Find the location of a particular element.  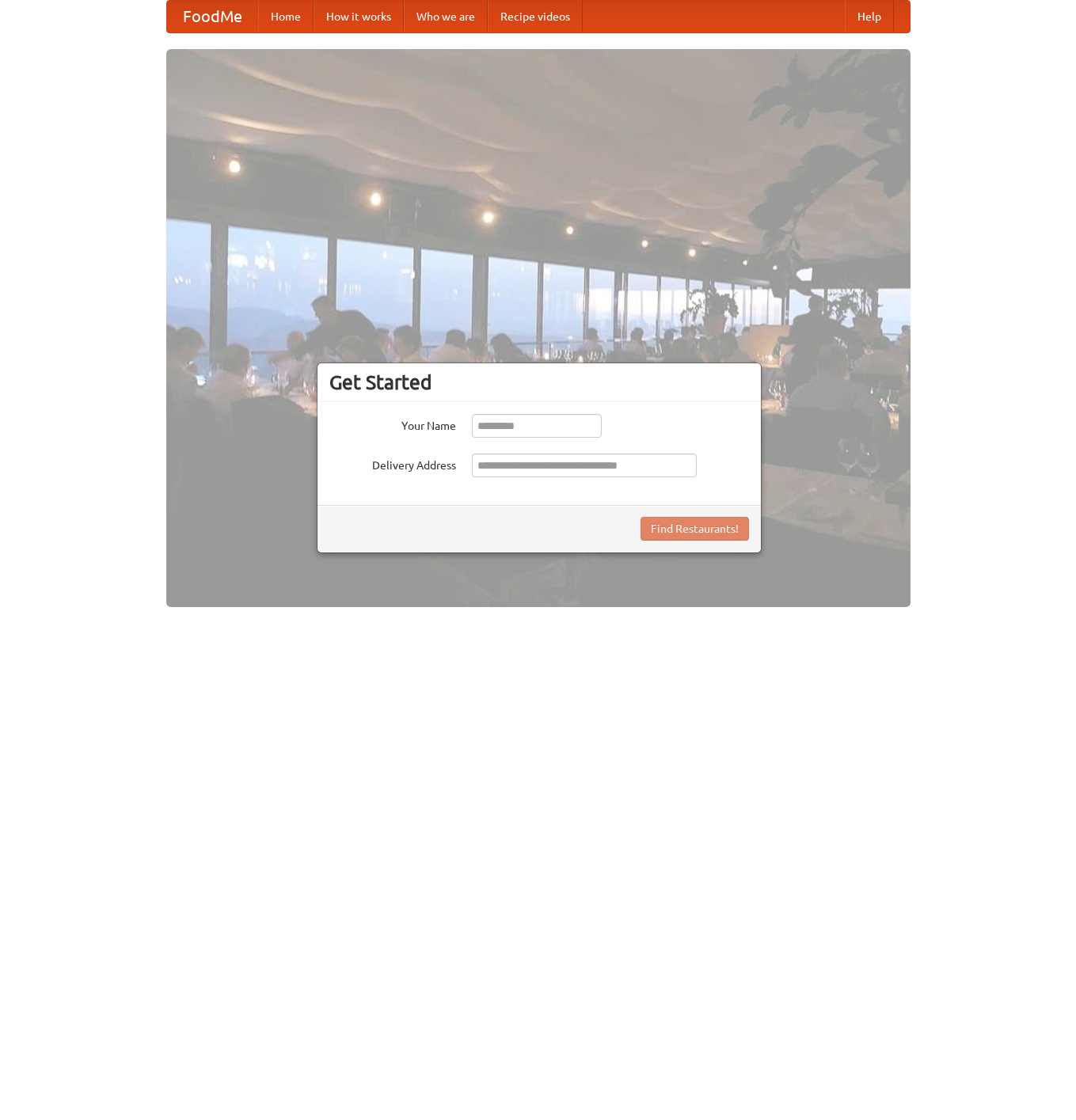

a: FoodMe is located at coordinates (212, 17).